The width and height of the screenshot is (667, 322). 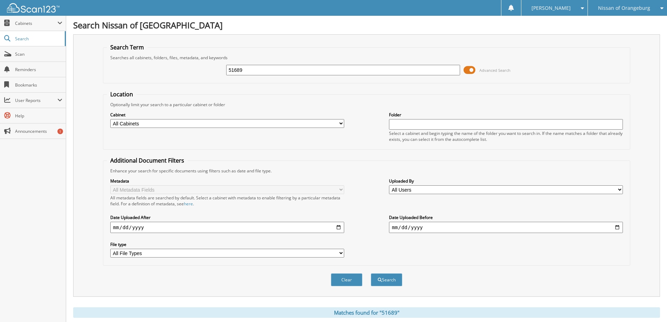 What do you see at coordinates (387, 279) in the screenshot?
I see `button: Search` at bounding box center [387, 279].